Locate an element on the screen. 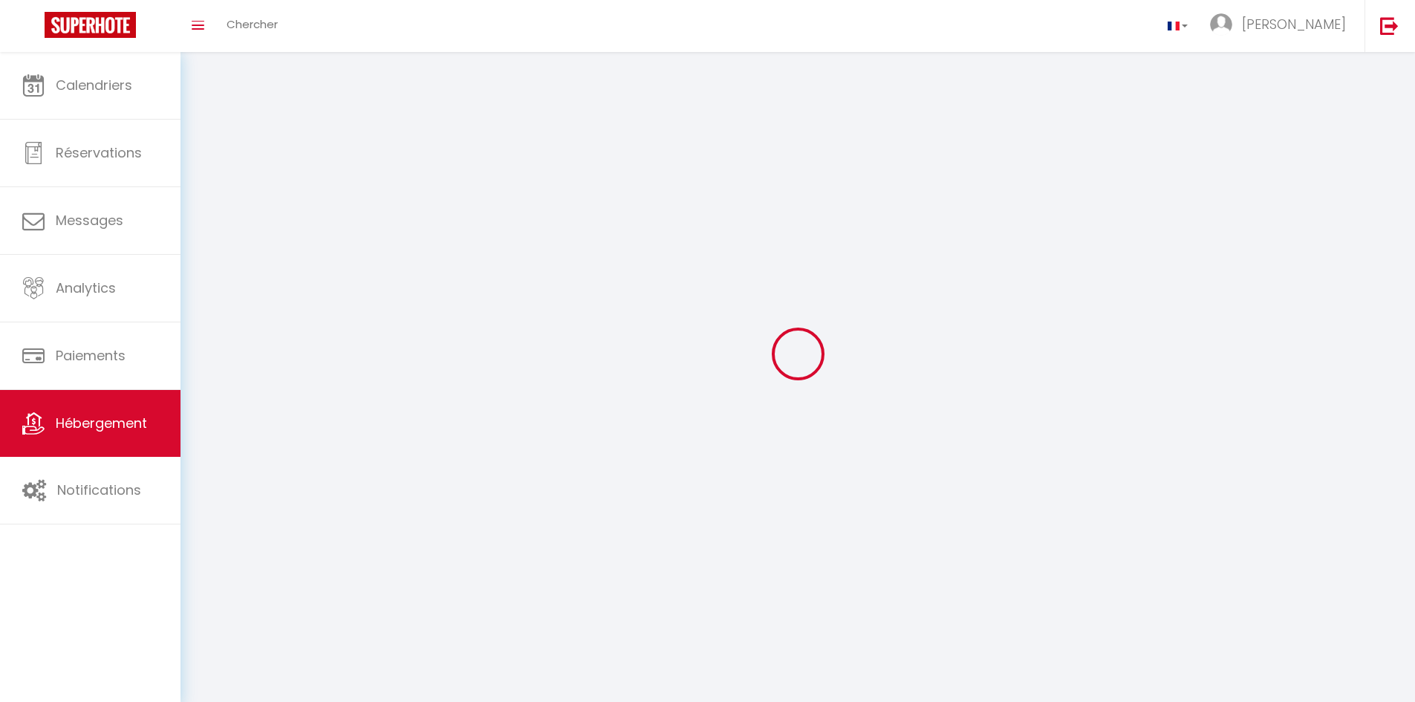  img: logout is located at coordinates (1389, 25).